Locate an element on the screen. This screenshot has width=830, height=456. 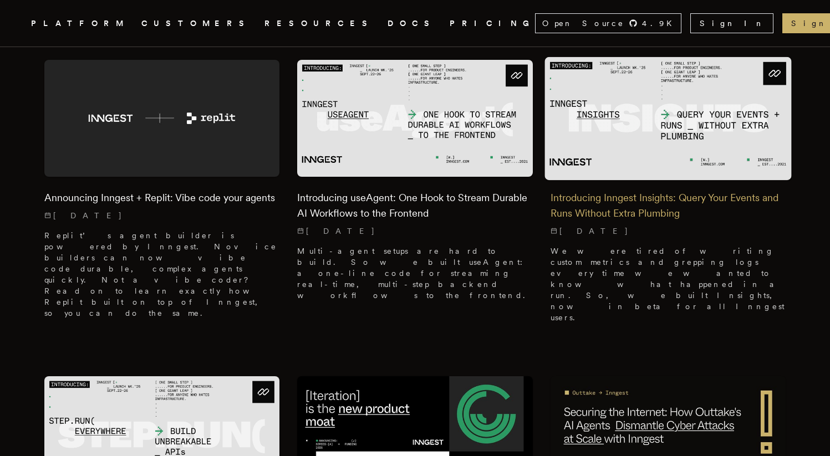
img: Featured image for Introducing useAgent: One Hook to Stream Durable AI Workflows to the Frontend ... is located at coordinates (415, 119).